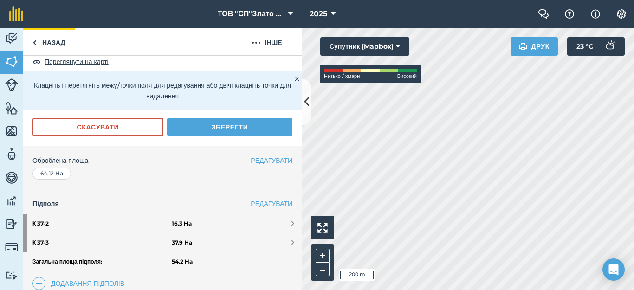  What do you see at coordinates (51, 174) in the screenshot?
I see `div: 64,12 Ha` at bounding box center [51, 174].